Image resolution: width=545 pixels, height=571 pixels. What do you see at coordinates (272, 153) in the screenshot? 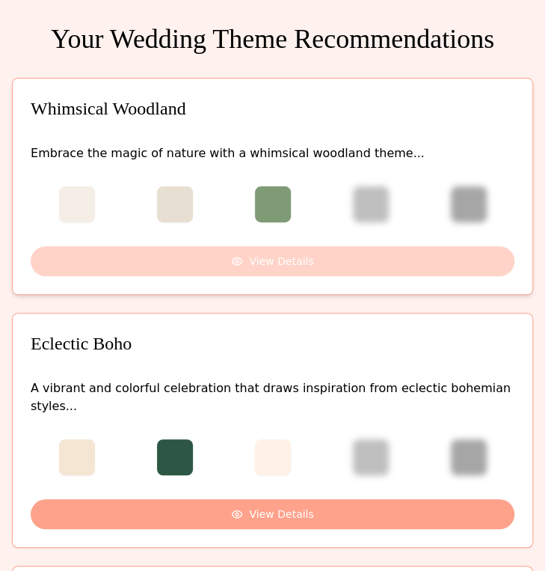
I see `p: Embrace the magic of nature with a whimsical woodland theme. ..` at bounding box center [272, 153].